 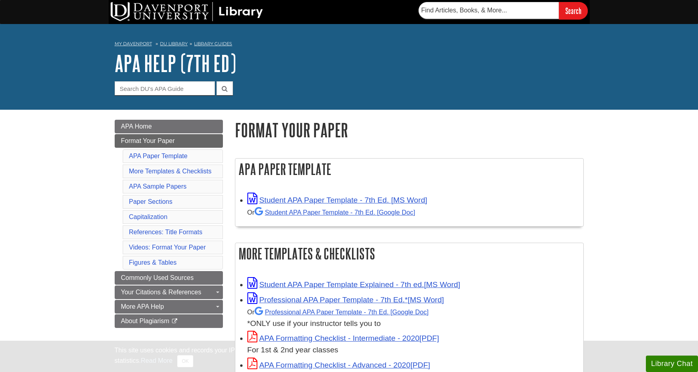 What do you see at coordinates (335, 212) in the screenshot?
I see `a: Student APA Paper Template - 7th Ed. [Google Doc]` at bounding box center [335, 212].